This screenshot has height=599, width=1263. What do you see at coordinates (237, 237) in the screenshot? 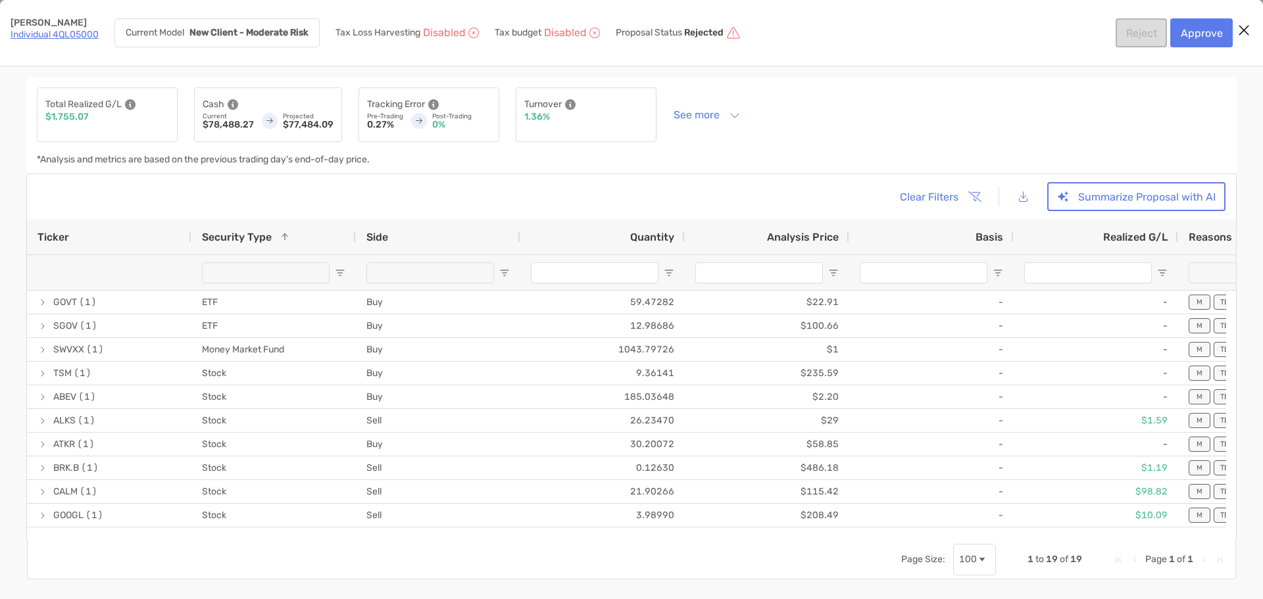
I see `span: Security Type` at bounding box center [237, 237].